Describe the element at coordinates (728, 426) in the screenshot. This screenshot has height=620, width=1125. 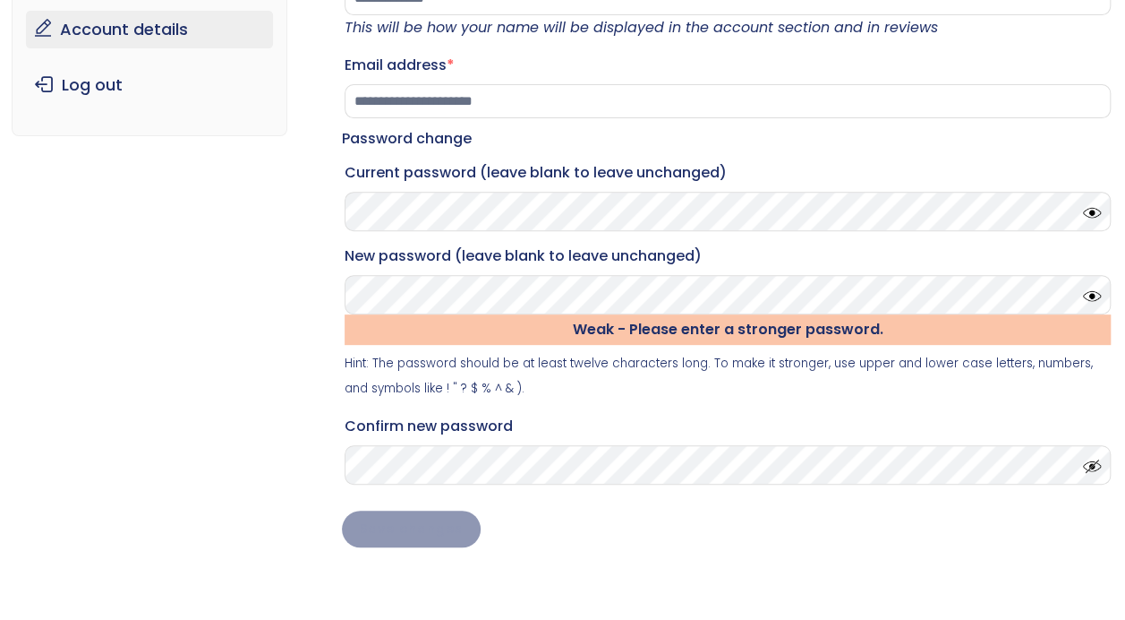
I see `label: Confirm new password` at that location.